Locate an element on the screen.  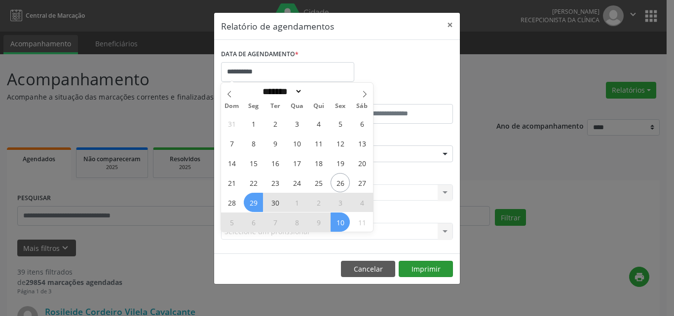
span: Outubro 1, 2025 is located at coordinates (297, 202).